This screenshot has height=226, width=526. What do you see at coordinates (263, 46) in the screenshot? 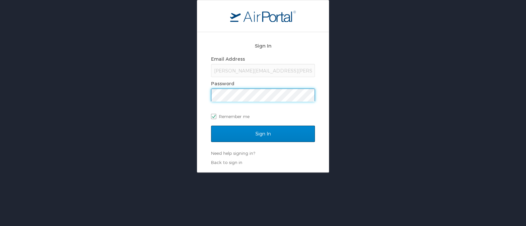
I see `h2: Sign In` at bounding box center [263, 46].